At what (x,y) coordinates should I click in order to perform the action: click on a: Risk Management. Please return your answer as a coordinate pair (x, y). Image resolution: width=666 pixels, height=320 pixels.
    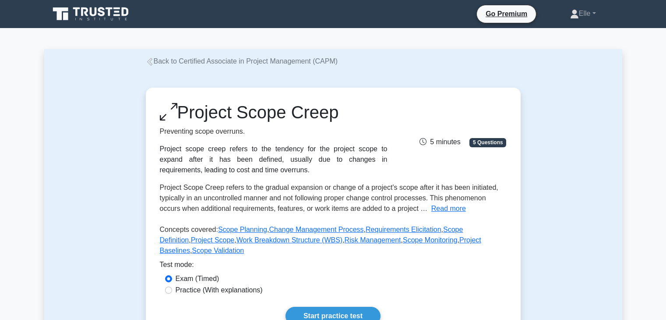
    Looking at the image, I should click on (372, 239).